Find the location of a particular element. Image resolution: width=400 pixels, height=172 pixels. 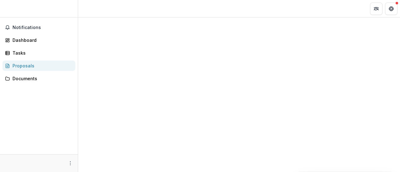

a: Dashboard is located at coordinates (39, 40).